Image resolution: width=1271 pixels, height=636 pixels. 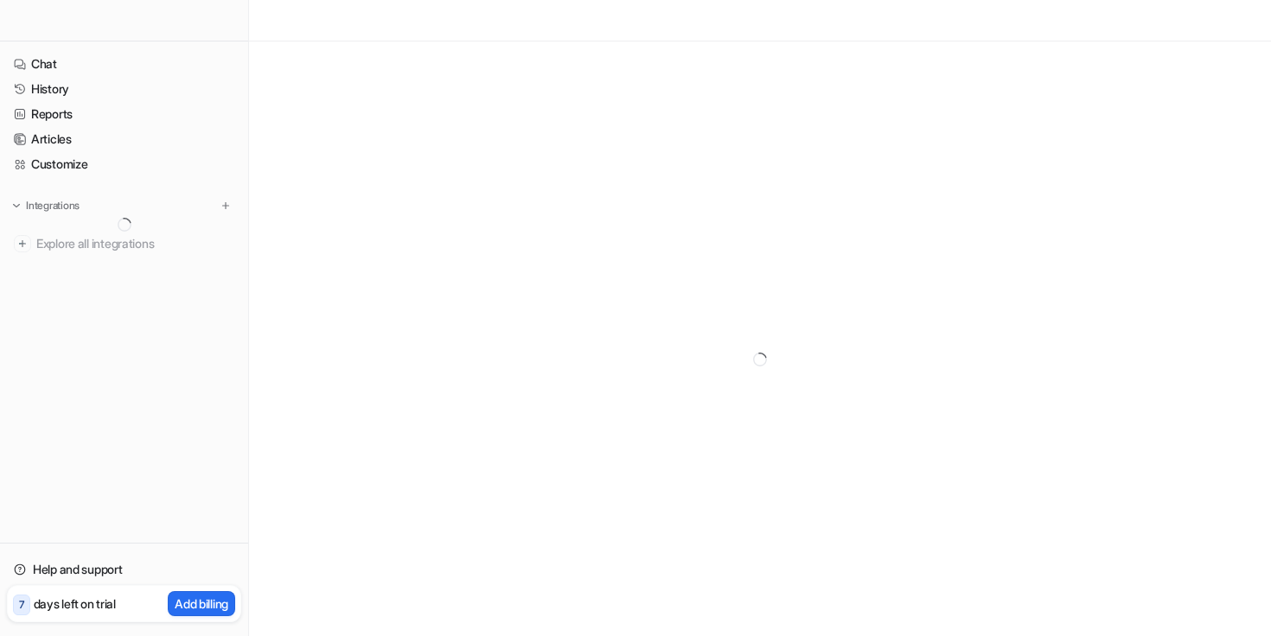 What do you see at coordinates (124, 164) in the screenshot?
I see `a: Customize` at bounding box center [124, 164].